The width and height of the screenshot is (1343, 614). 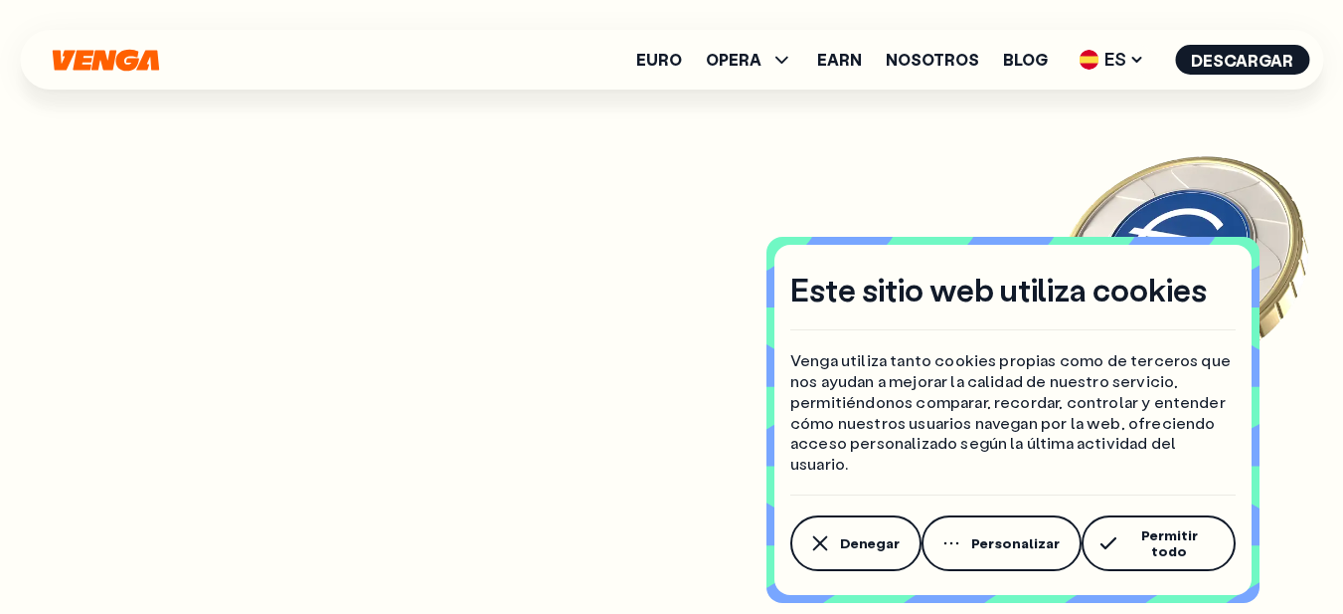 What do you see at coordinates (933, 60) in the screenshot?
I see `a: Nosotros` at bounding box center [933, 60].